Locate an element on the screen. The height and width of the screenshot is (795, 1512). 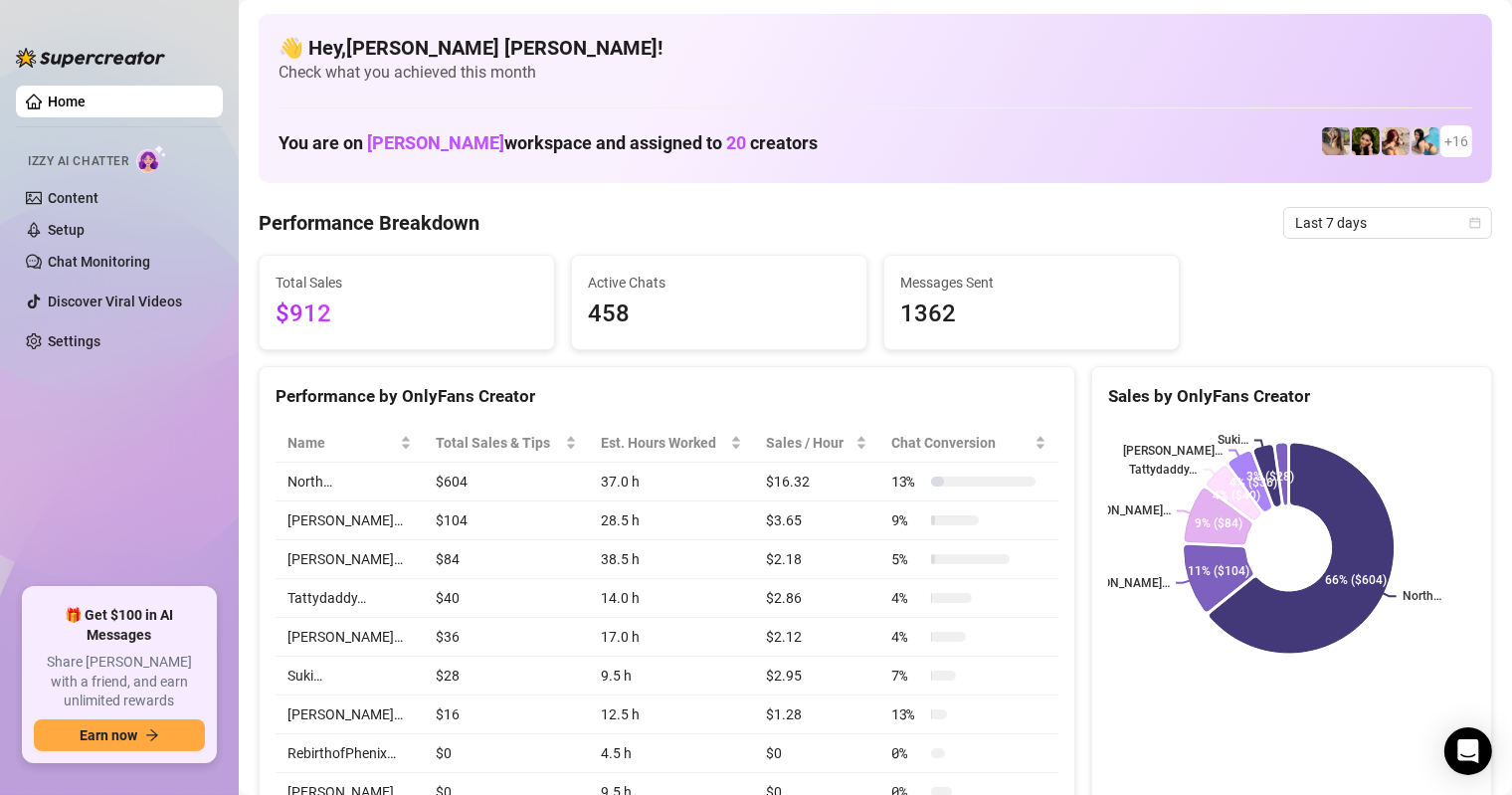
td: $3.65 is located at coordinates (817, 521).